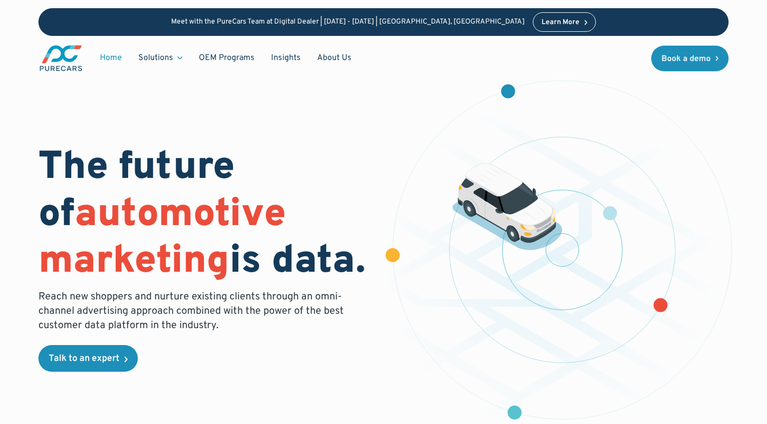 This screenshot has width=767, height=424. Describe the element at coordinates (61, 58) in the screenshot. I see `img: purecars logo` at that location.